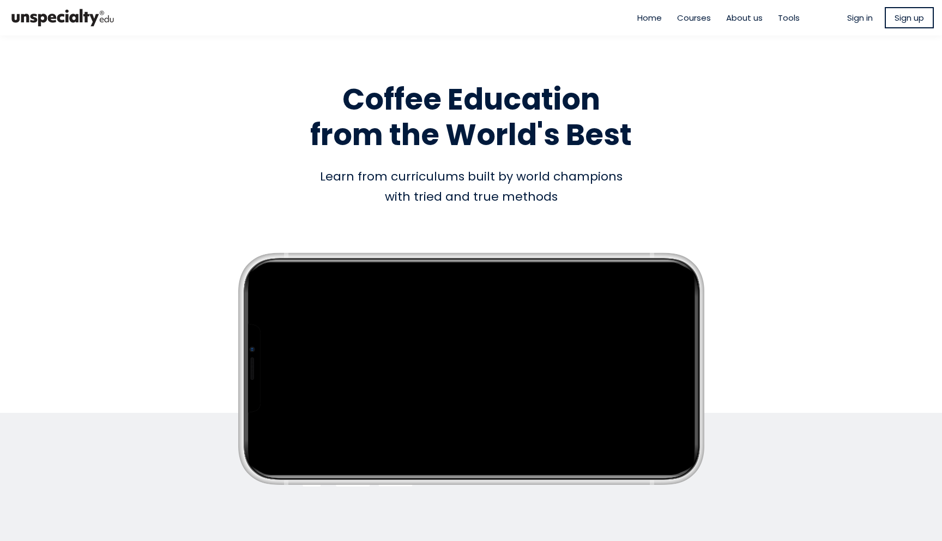 Image resolution: width=942 pixels, height=541 pixels. Describe the element at coordinates (63, 17) in the screenshot. I see `img: bc390a18feecddb333977e298b3a00a1.png` at that location.